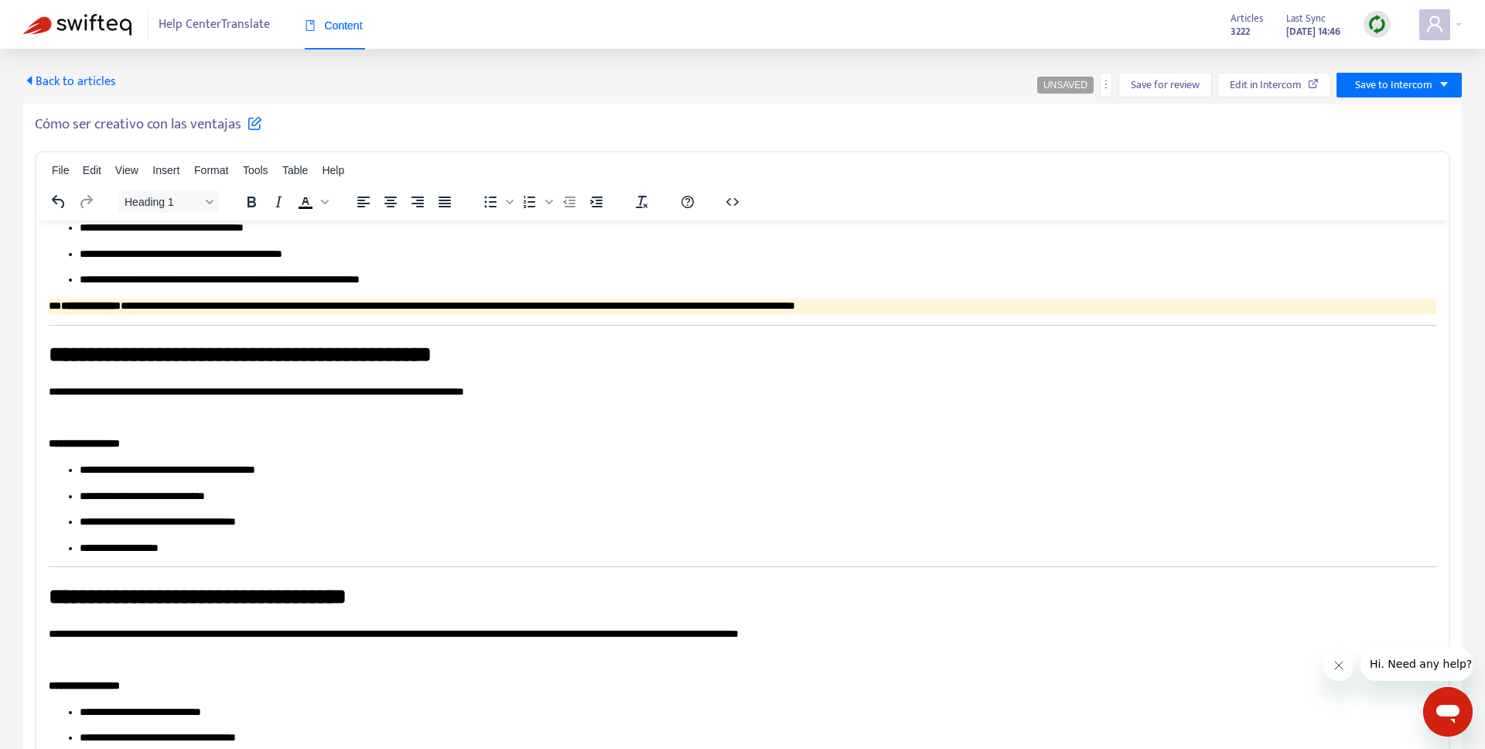  I want to click on button: Clear formatting, so click(642, 202).